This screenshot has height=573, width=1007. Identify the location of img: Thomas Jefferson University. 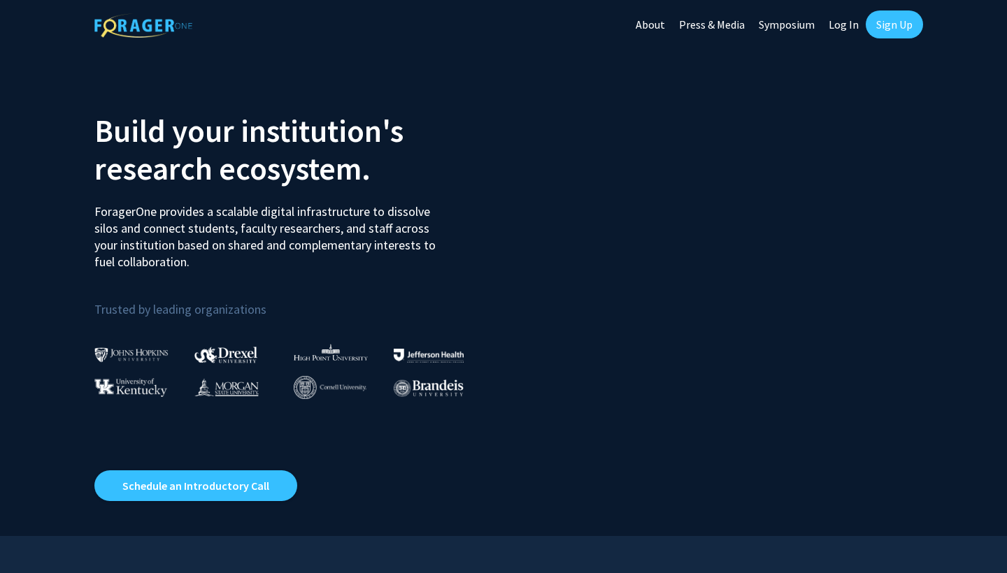
(429, 355).